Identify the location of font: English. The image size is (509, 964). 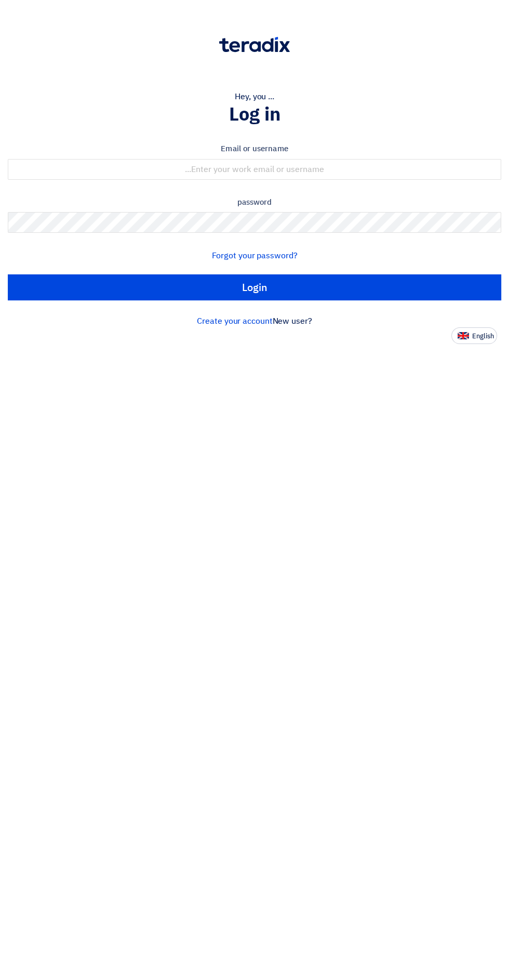
(483, 336).